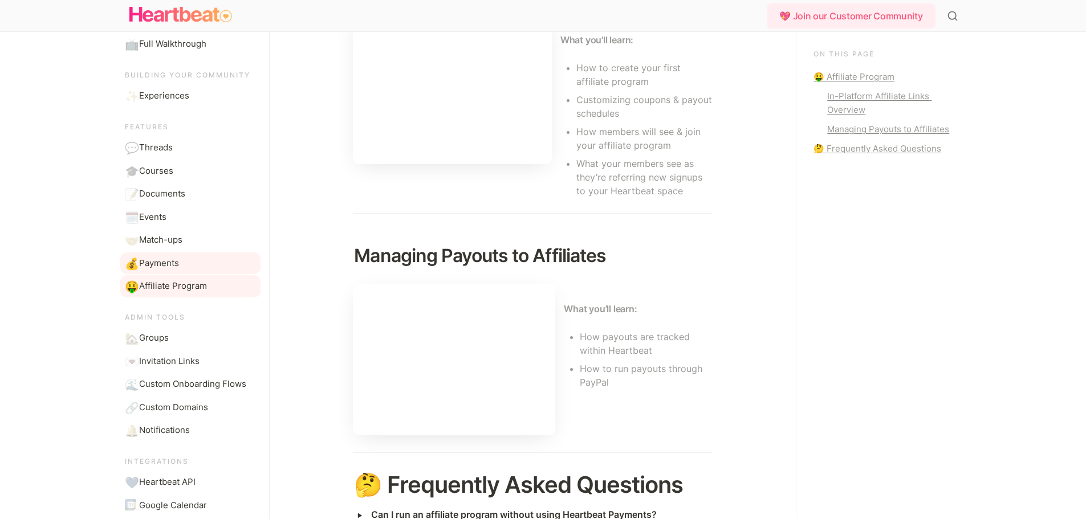  I want to click on a: 🤔 Frequently Asked Questions, so click(883, 149).